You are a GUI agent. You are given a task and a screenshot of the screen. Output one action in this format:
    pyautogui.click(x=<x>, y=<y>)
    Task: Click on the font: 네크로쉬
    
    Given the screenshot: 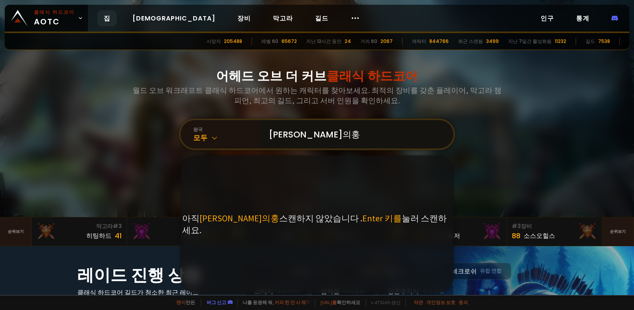 What is the action you would take?
    pyautogui.click(x=464, y=271)
    